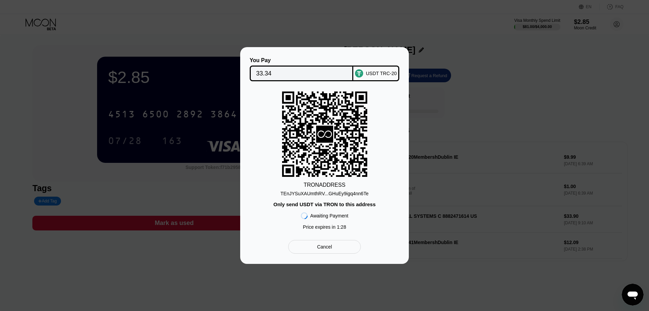  I want to click on div: Only send USDT via TRON to this address, so click(325, 204).